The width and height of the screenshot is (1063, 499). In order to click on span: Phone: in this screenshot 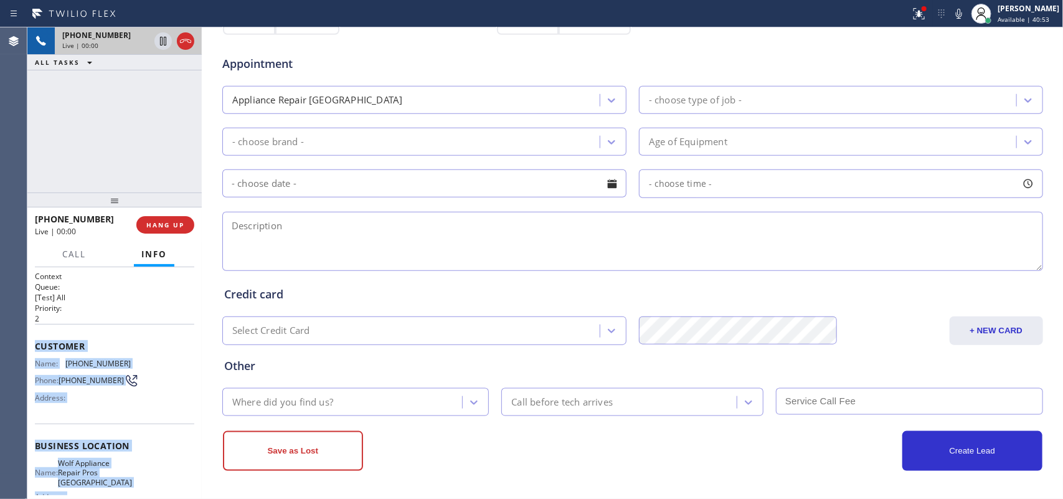, I will do `click(47, 380)`.